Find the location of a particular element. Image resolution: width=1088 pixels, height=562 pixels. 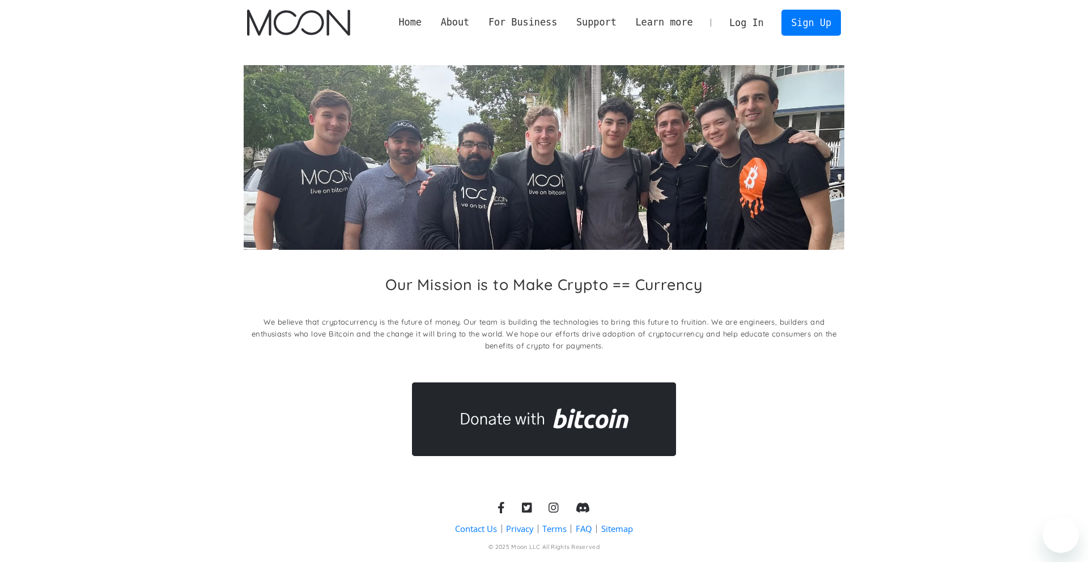

img: Moon Logo is located at coordinates (298, 23).